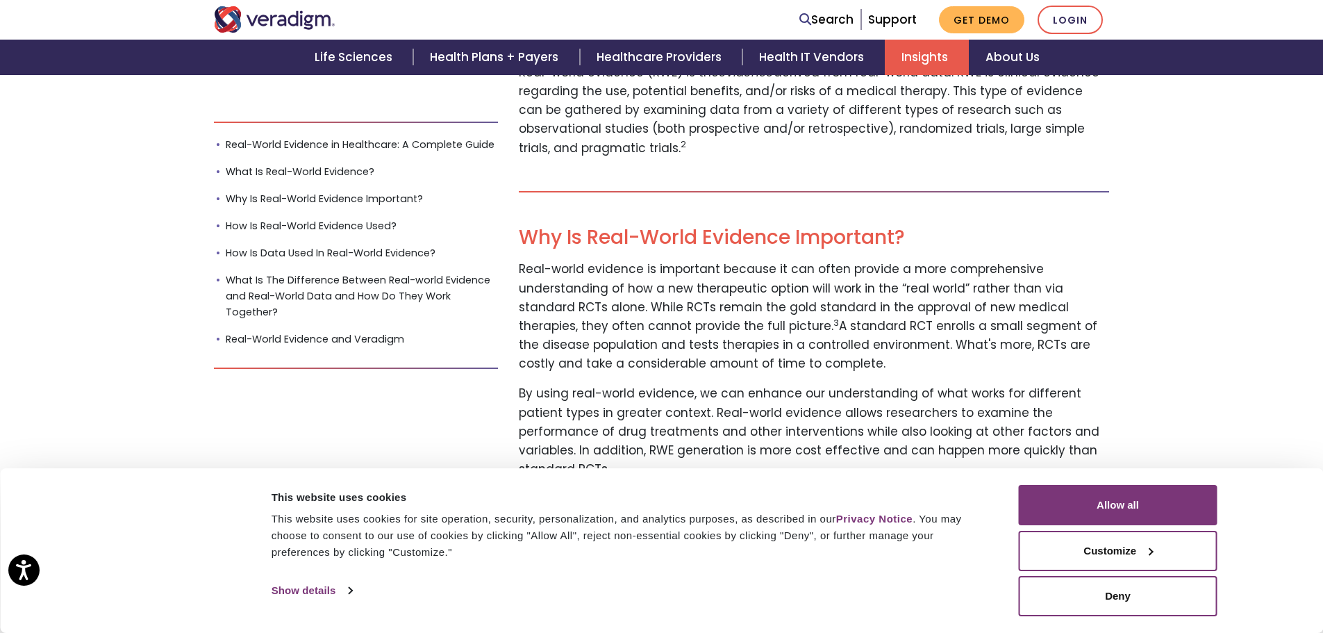 This screenshot has width=1323, height=633. What do you see at coordinates (814, 237) in the screenshot?
I see `h2: Why Is Real-World Evidence Important?` at bounding box center [814, 237].